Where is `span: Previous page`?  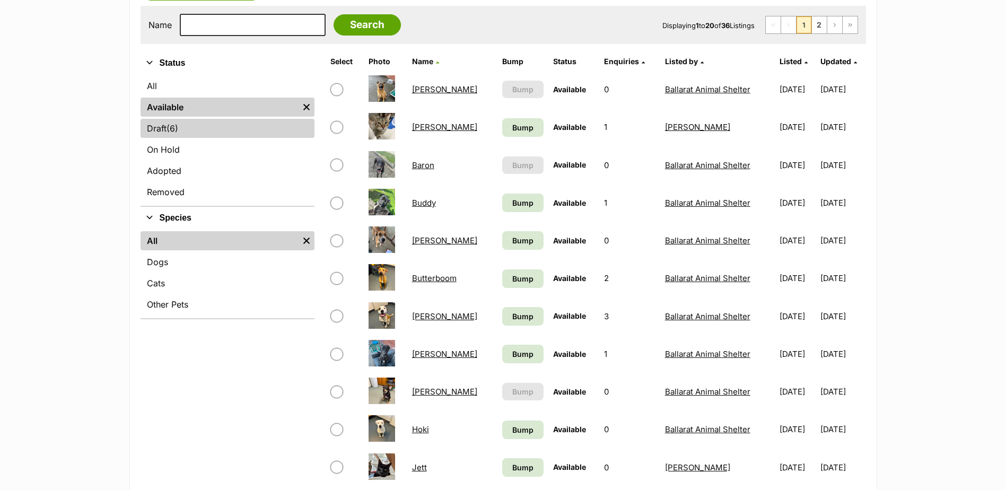 span: Previous page is located at coordinates (788, 25).